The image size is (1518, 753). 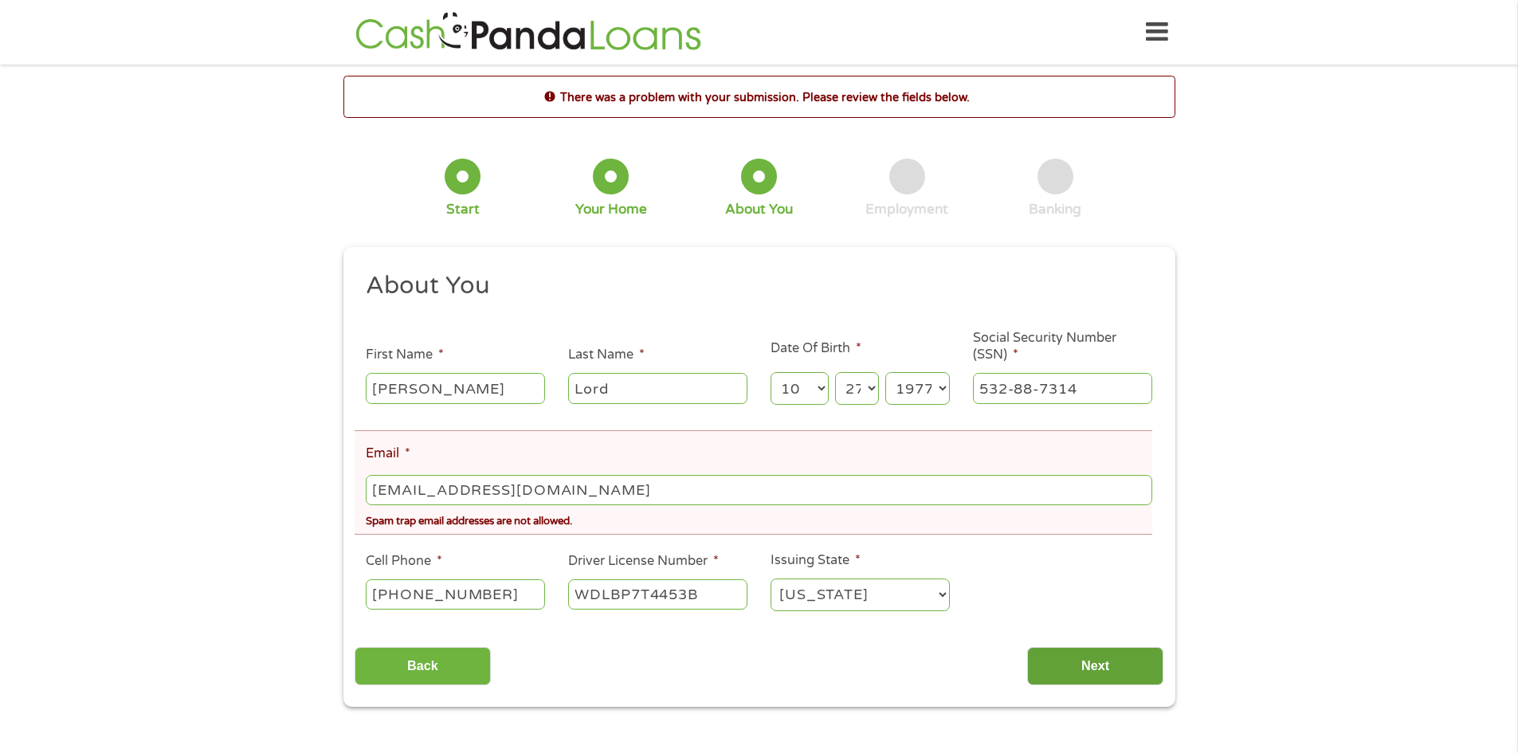 I want to click on div: Spam trap email addresses are not allowed., so click(x=759, y=519).